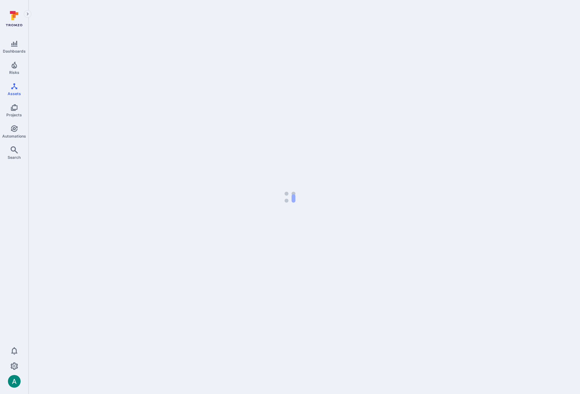 The height and width of the screenshot is (394, 580). What do you see at coordinates (14, 382) in the screenshot?
I see `div: Arjan Dehar` at bounding box center [14, 382].